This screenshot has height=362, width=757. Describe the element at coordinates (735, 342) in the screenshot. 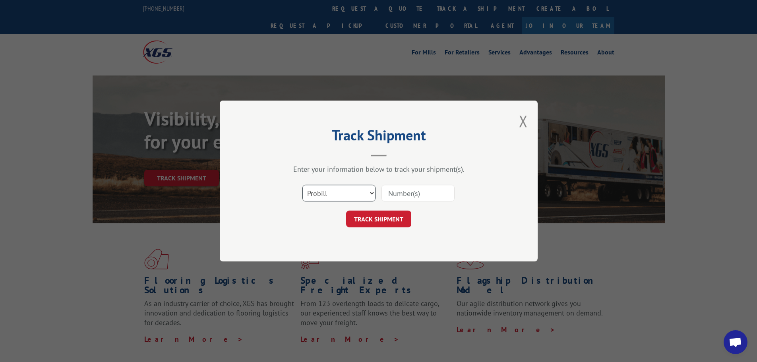

I see `div: Open chat` at that location.